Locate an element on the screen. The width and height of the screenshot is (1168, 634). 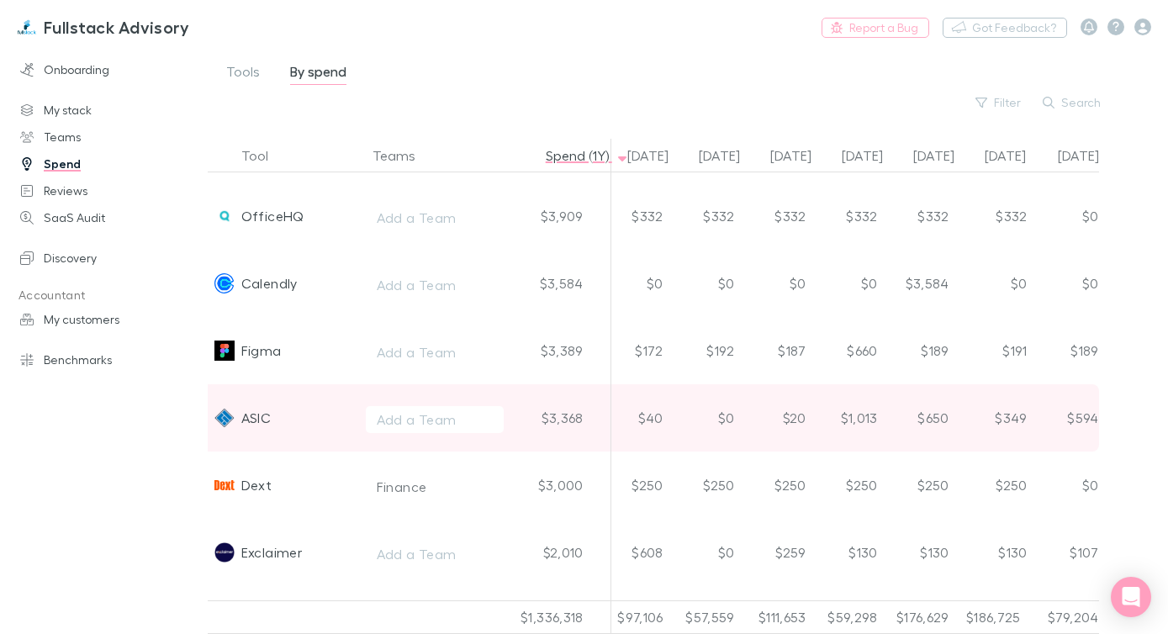
div: $1,336,318 is located at coordinates (561, 617).